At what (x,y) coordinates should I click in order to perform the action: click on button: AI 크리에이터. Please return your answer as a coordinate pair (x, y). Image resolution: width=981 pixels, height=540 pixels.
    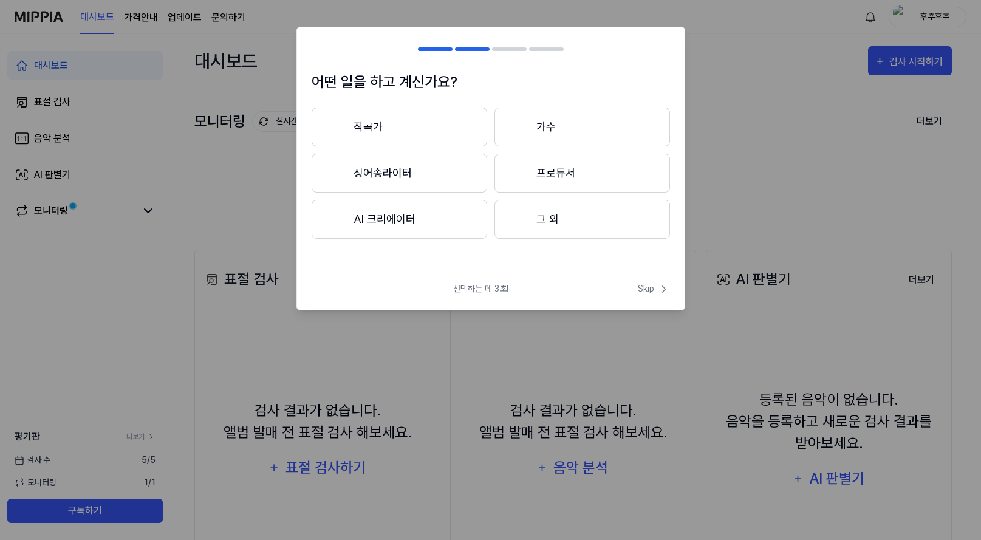
    Looking at the image, I should click on (399, 219).